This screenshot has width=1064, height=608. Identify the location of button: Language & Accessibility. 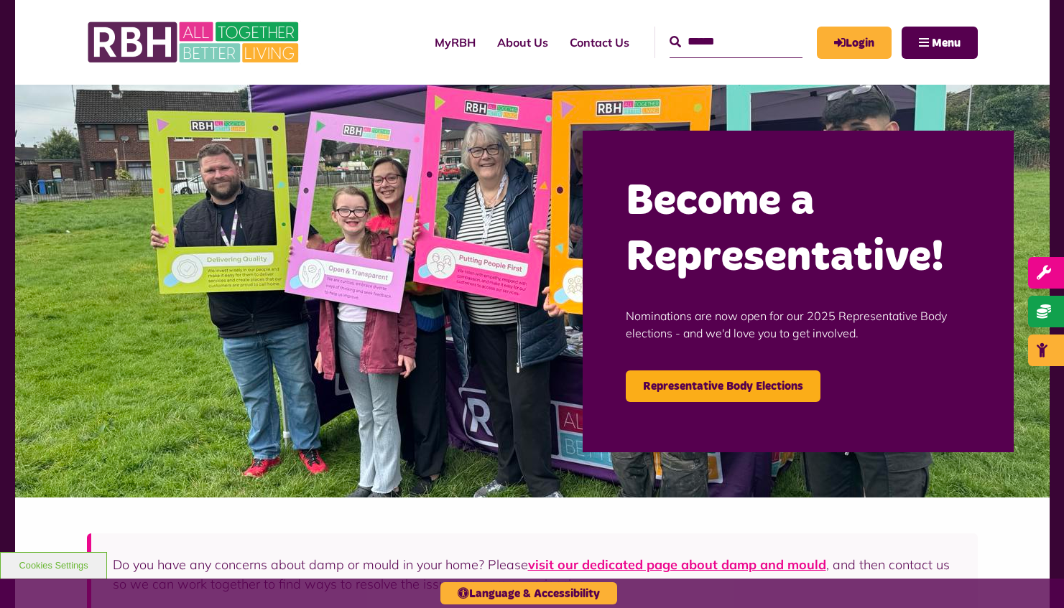
(529, 593).